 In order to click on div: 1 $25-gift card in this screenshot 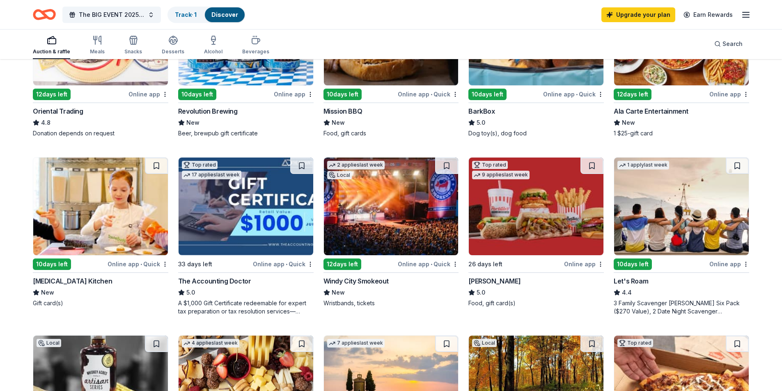, I will do `click(681, 133)`.